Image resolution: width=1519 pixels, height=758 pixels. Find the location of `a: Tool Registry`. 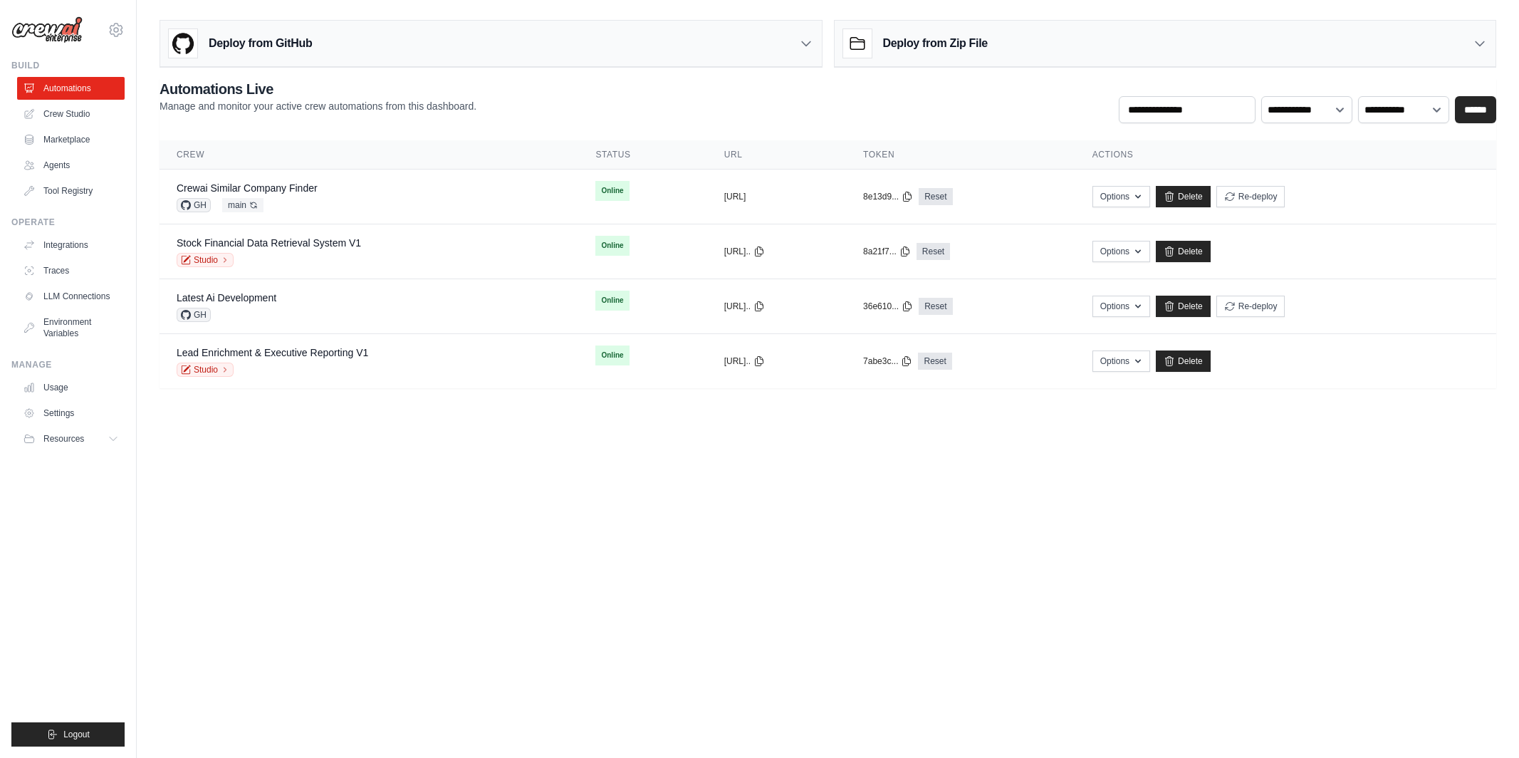

a: Tool Registry is located at coordinates (71, 191).